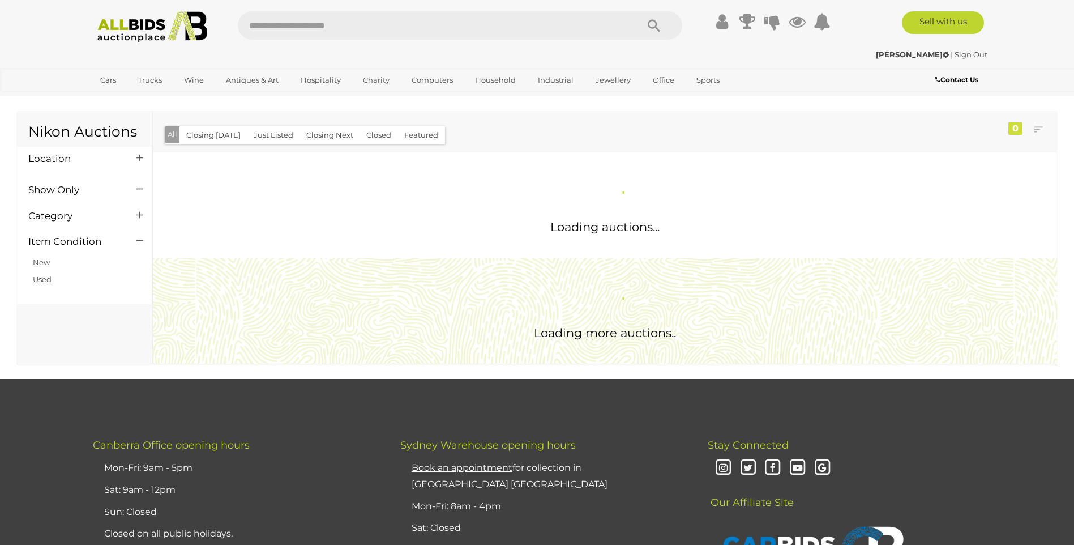  Describe the element at coordinates (237, 490) in the screenshot. I see `li: Sat: 9am - 12pm` at that location.